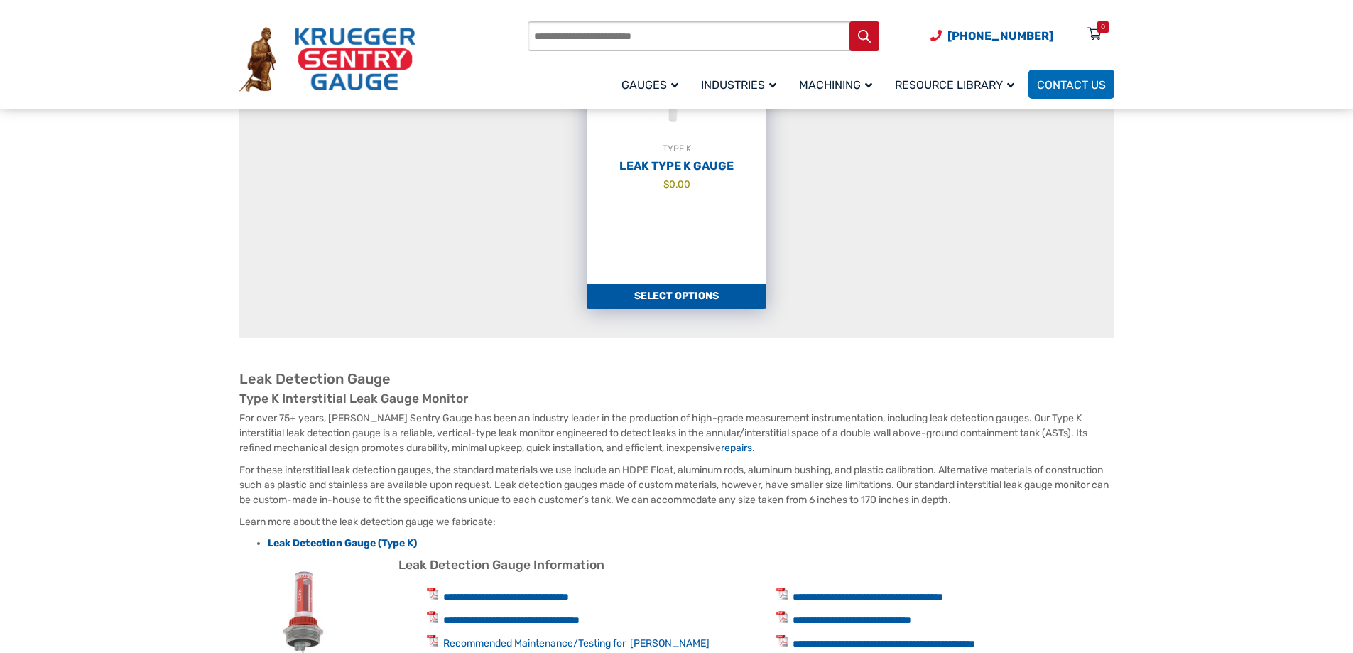 Image resolution: width=1353 pixels, height=653 pixels. What do you see at coordinates (838, 84) in the screenshot?
I see `a: Machining` at bounding box center [838, 84].